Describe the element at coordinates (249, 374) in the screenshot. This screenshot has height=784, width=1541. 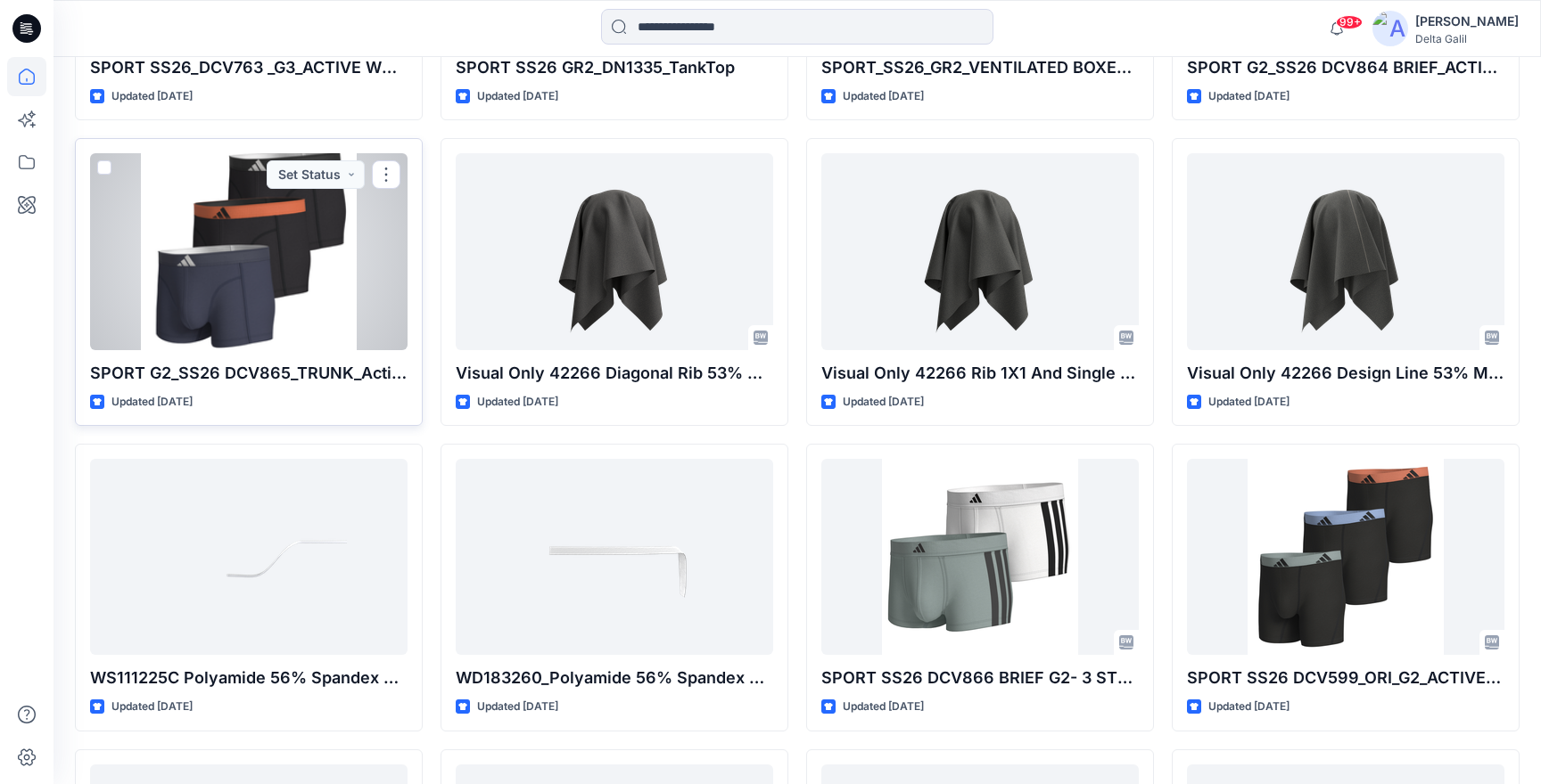
I see `p: SPORT G2_SS26 DCV865_TRUNK_Active_Flex_cotton_Body_` at that location.